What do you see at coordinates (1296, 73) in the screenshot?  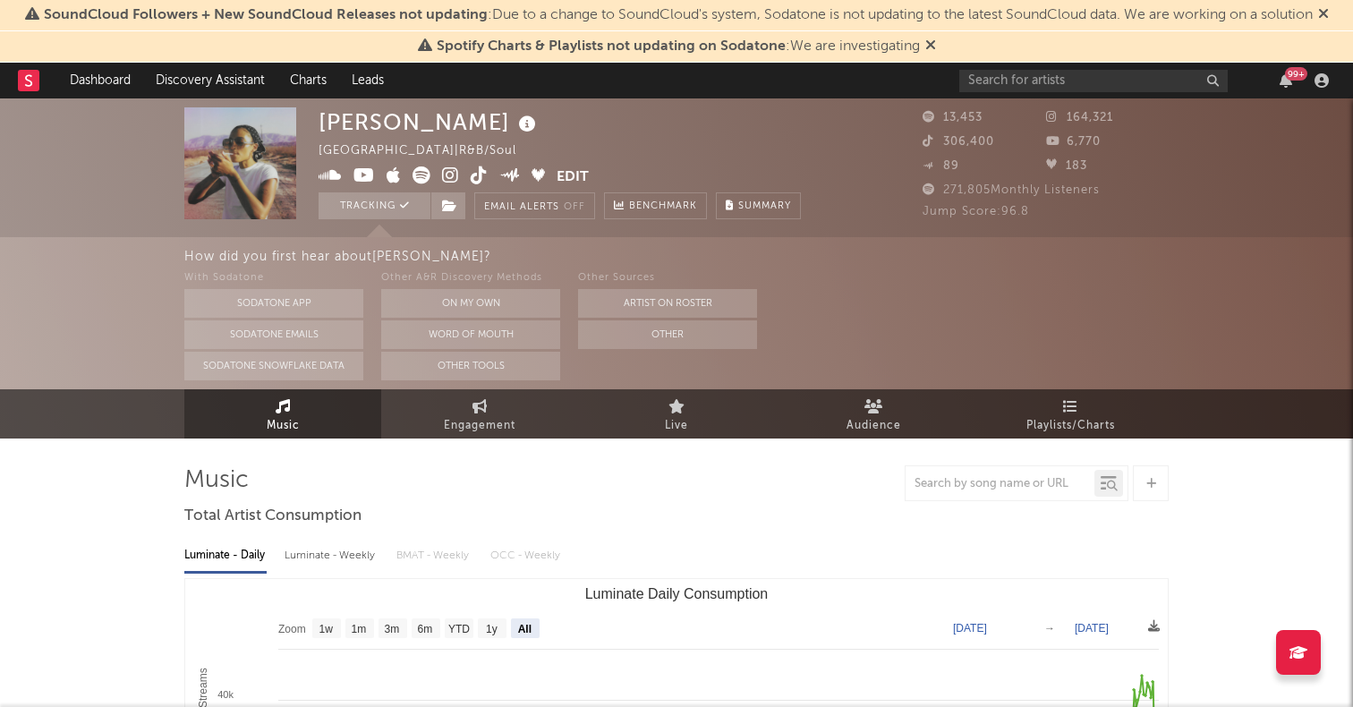 I see `div: 99 +` at bounding box center [1296, 73].